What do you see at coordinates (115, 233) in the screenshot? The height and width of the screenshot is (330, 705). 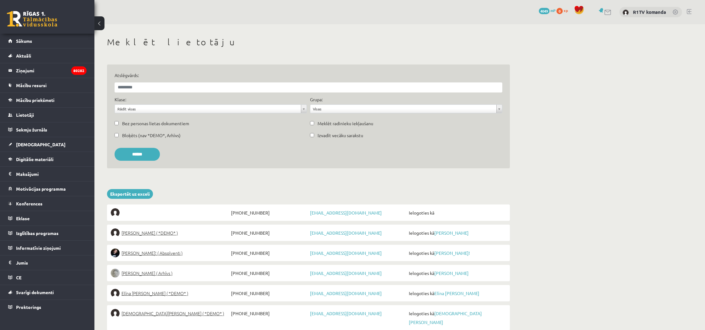 I see `img: Elīna Elizabete Ancveriņa` at bounding box center [115, 233].